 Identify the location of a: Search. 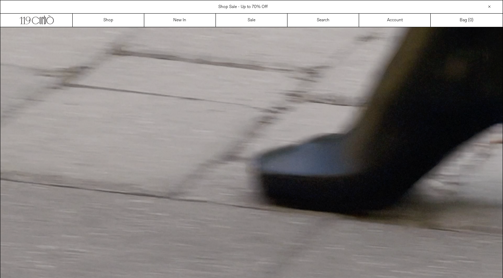
(323, 20).